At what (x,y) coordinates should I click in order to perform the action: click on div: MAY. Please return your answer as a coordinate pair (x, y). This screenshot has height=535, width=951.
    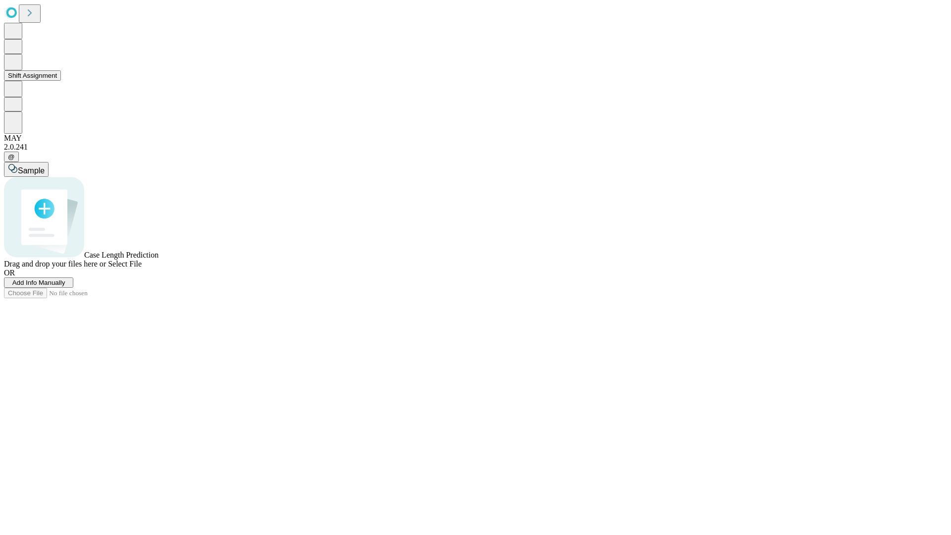
    Looking at the image, I should click on (475, 138).